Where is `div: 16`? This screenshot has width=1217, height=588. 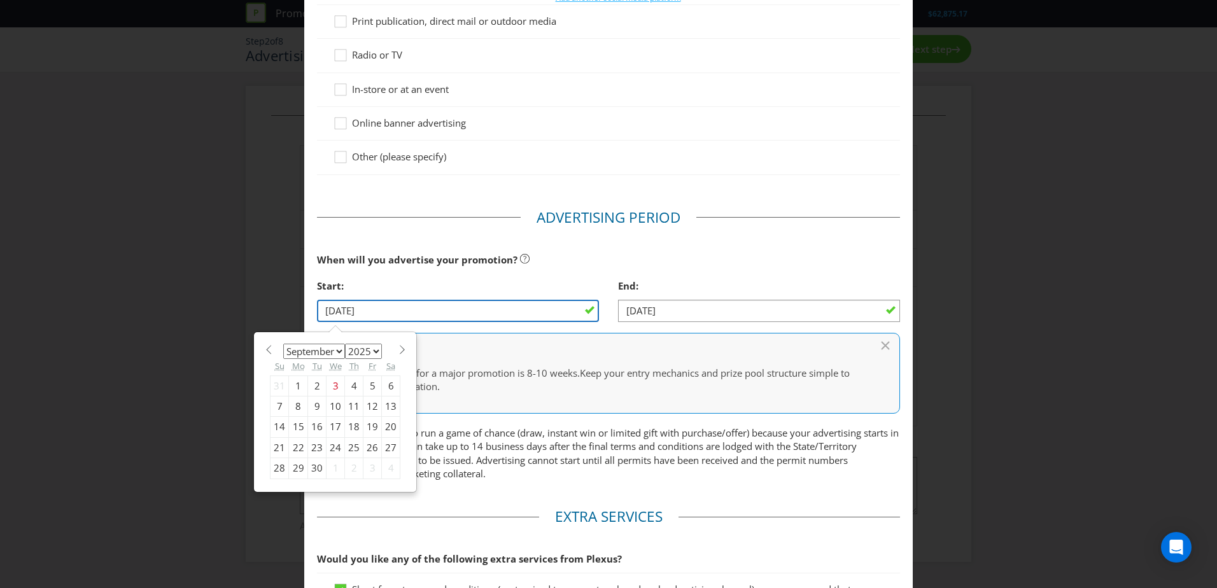
div: 16 is located at coordinates (317, 427).